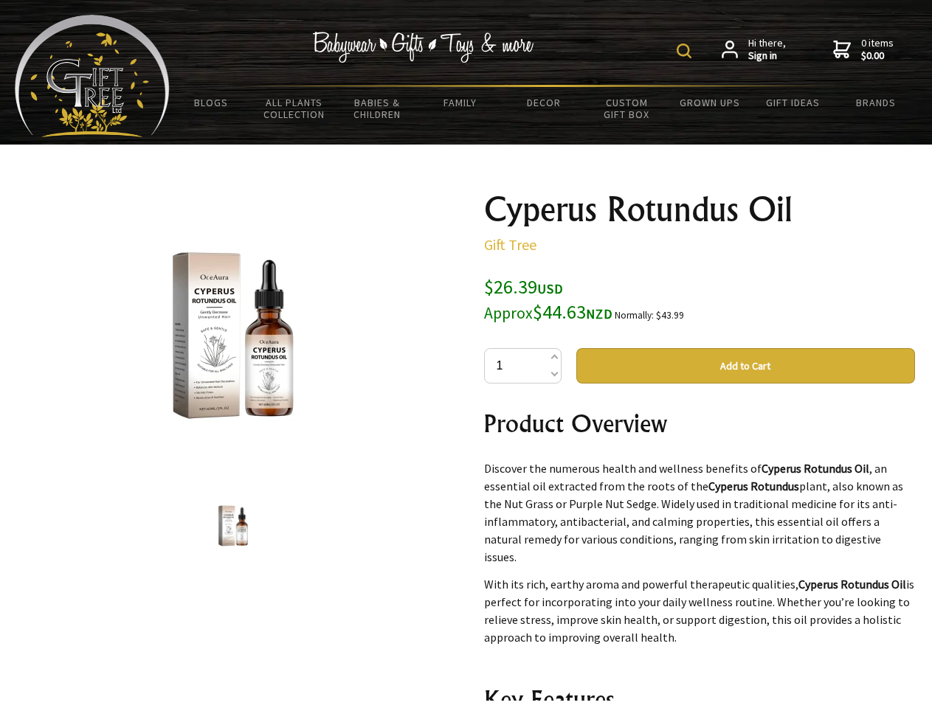 This screenshot has width=932, height=708. Describe the element at coordinates (876, 103) in the screenshot. I see `a: Brands` at that location.